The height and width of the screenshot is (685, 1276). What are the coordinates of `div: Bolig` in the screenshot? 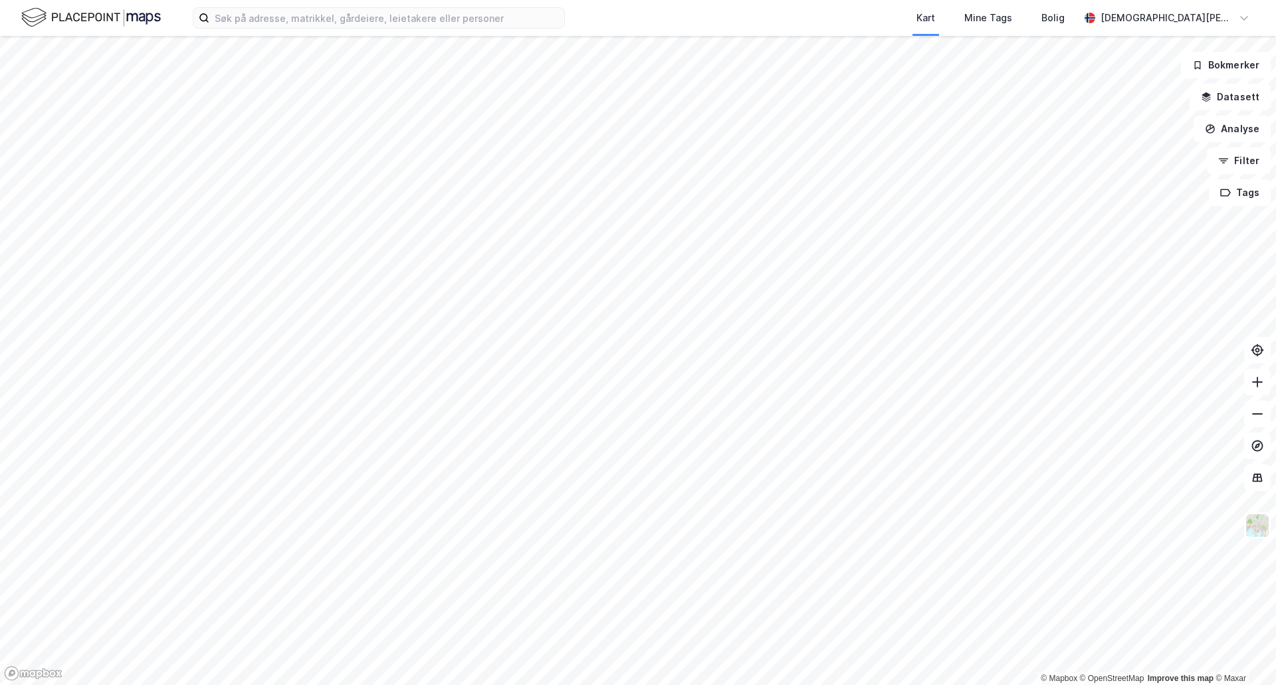 It's located at (1053, 18).